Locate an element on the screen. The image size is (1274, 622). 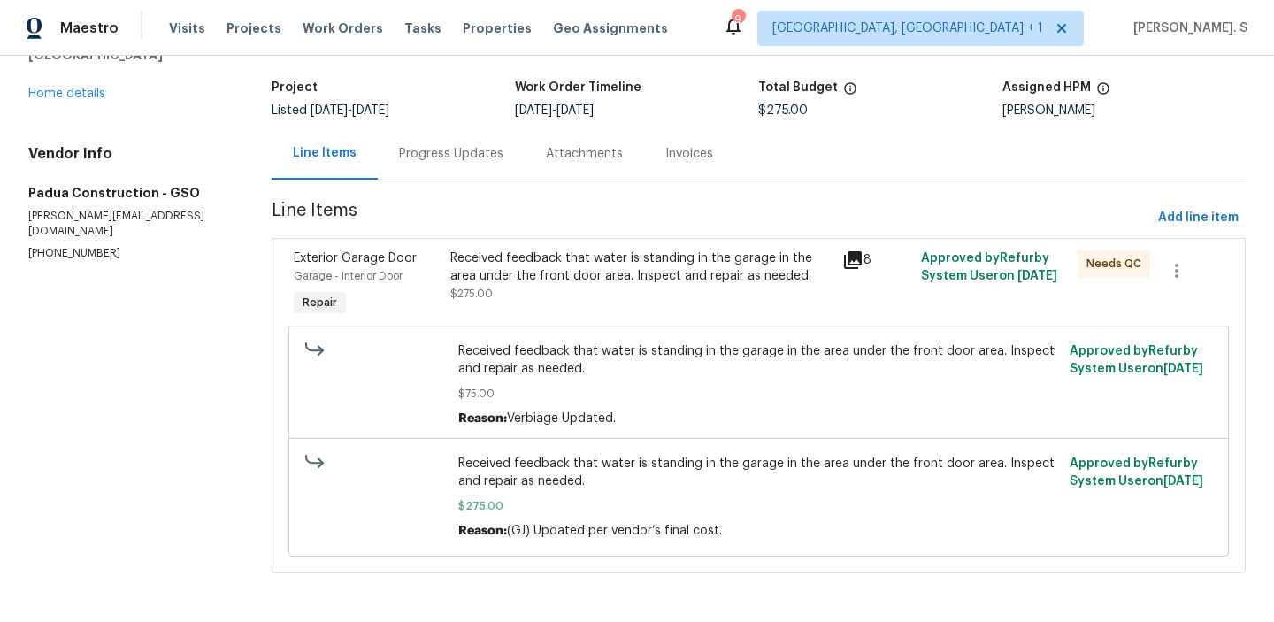
span: Add line item is located at coordinates (1198, 218).